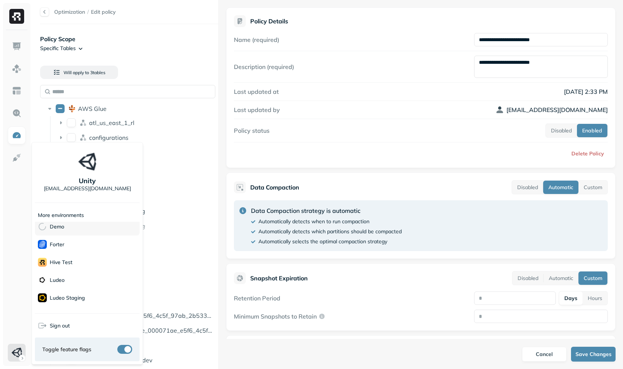 This screenshot has width=623, height=369. What do you see at coordinates (57, 245) in the screenshot?
I see `p: Forter` at bounding box center [57, 245].